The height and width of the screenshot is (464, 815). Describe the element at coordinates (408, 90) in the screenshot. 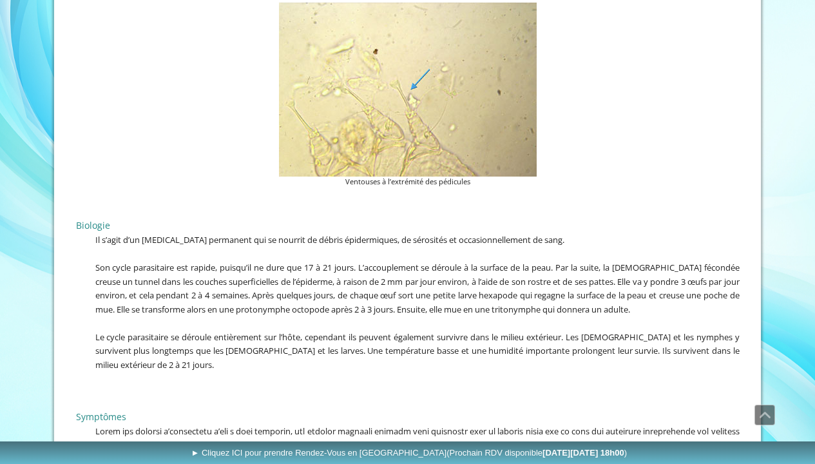

I see `img: Ventouses à l’extrémité des pédicules` at that location.